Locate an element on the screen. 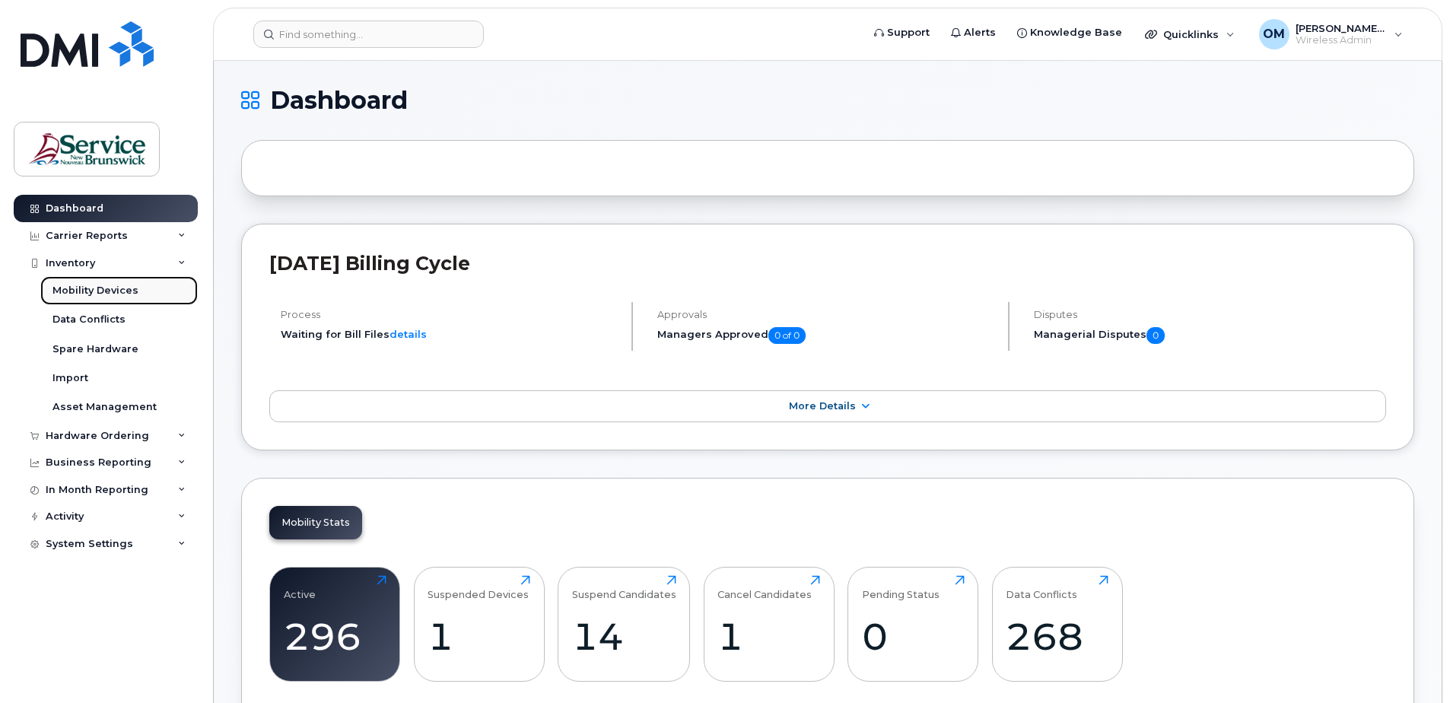  div: 296 is located at coordinates (335, 636).